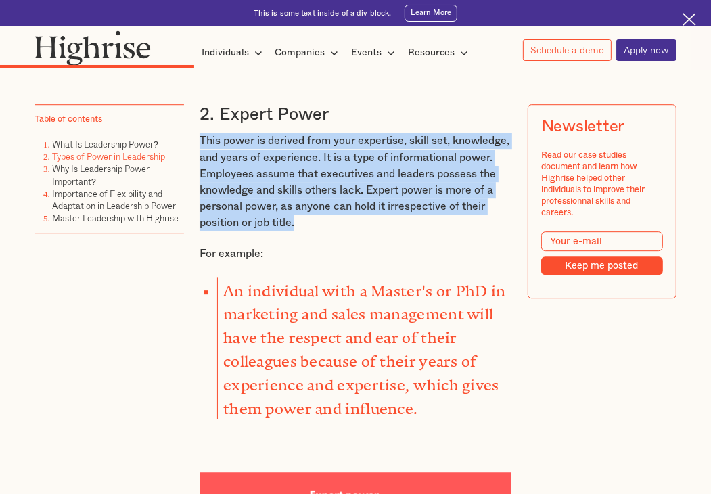  Describe the element at coordinates (361, 393) in the screenshot. I see `strong: which gives them power and influence.` at that location.